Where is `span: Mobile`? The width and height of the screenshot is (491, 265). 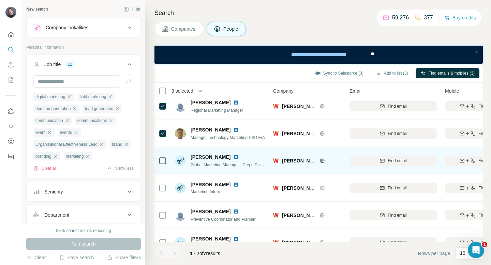 span: Mobile is located at coordinates (452, 91).